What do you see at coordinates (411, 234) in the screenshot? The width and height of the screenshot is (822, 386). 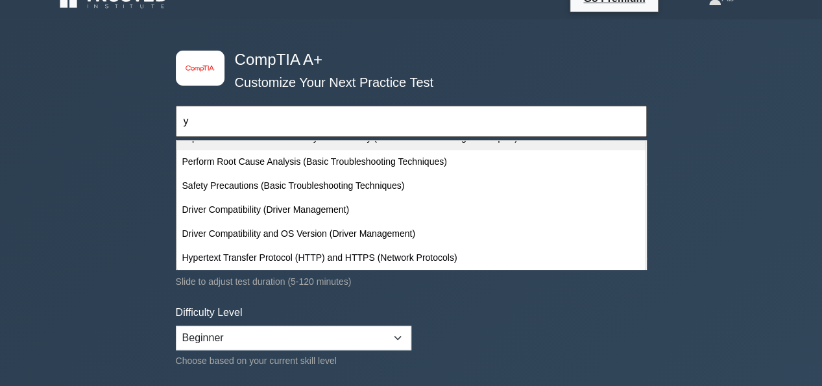 I see `div: Driver Compatibility and OS Version (Driver Management)` at bounding box center [411, 234].